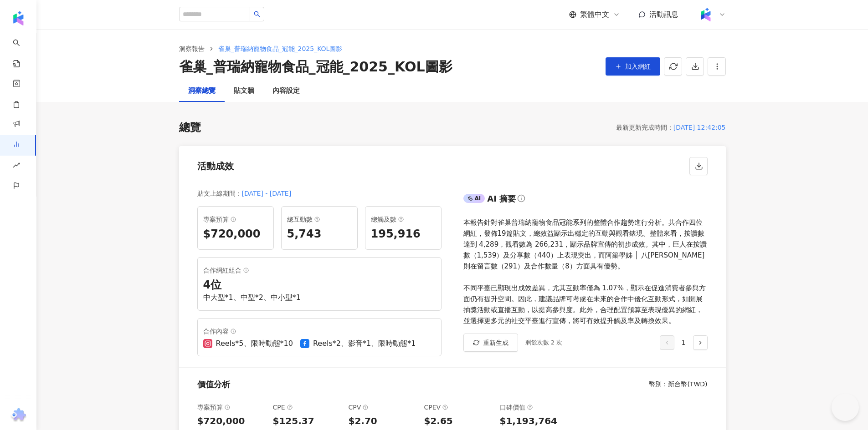 The width and height of the screenshot is (868, 430). I want to click on span: 加入網紅, so click(638, 67).